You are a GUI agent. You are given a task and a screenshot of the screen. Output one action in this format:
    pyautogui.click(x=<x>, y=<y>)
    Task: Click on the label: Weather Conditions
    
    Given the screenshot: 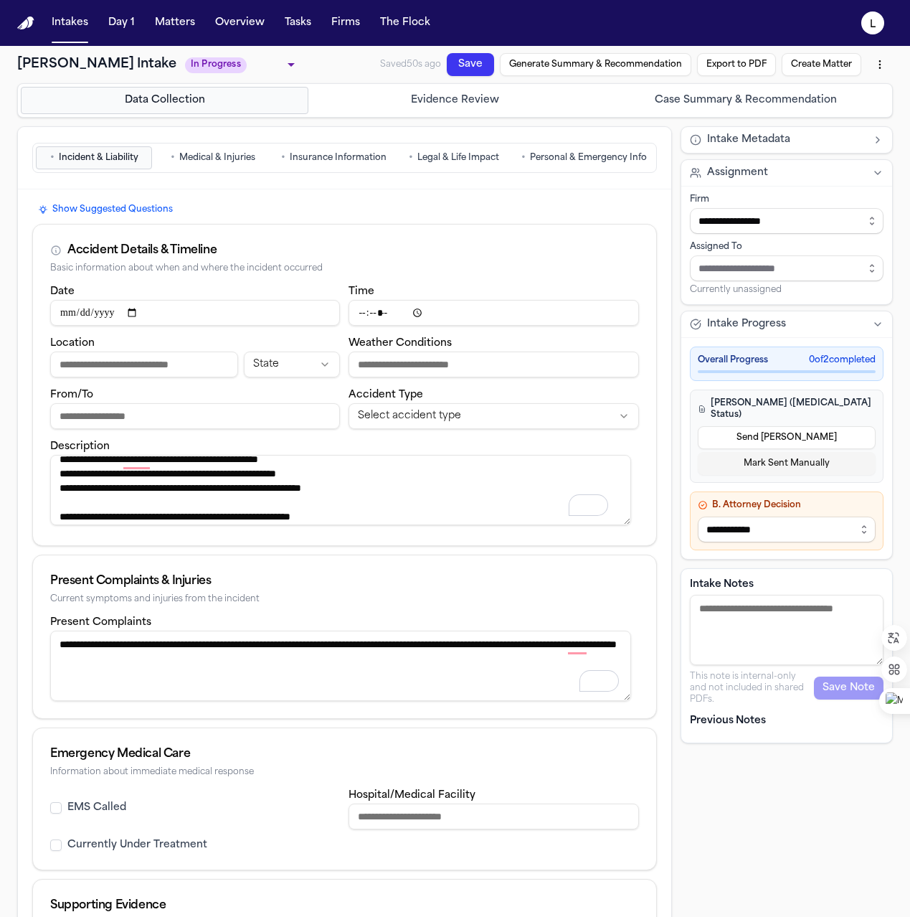 What is the action you would take?
    pyautogui.click(x=400, y=343)
    